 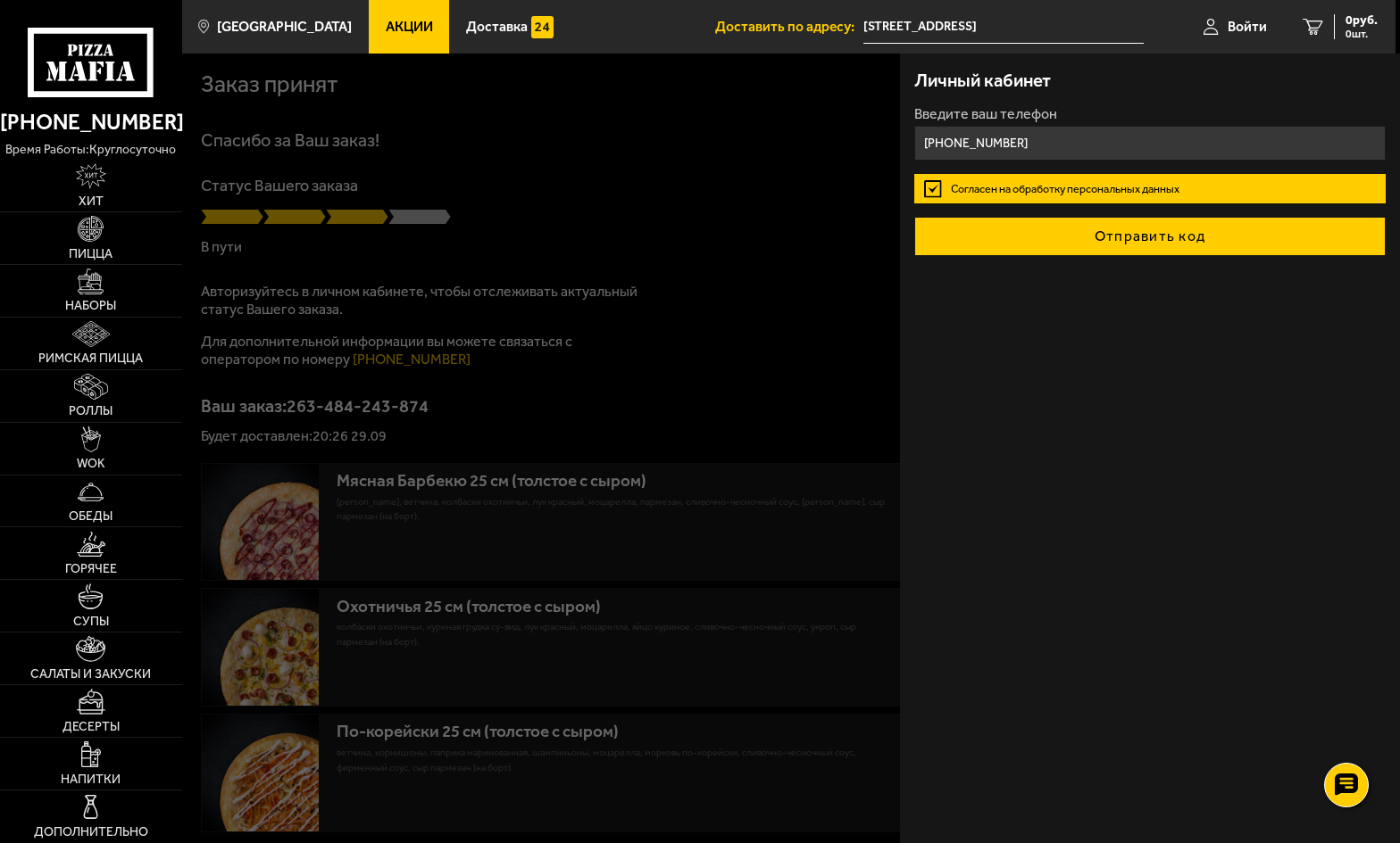 I want to click on span: Пицца, so click(x=90, y=255).